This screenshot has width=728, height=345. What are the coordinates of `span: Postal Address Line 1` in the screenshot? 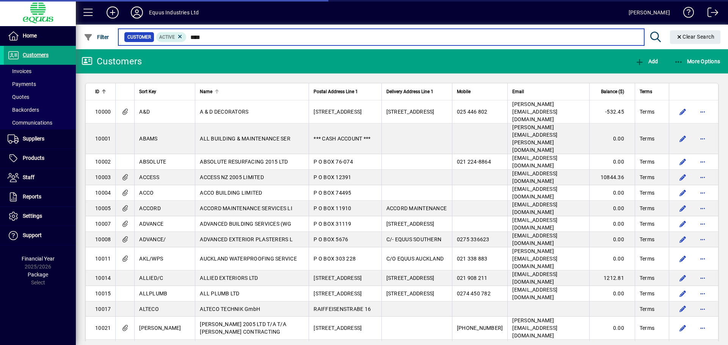 It's located at (335, 92).